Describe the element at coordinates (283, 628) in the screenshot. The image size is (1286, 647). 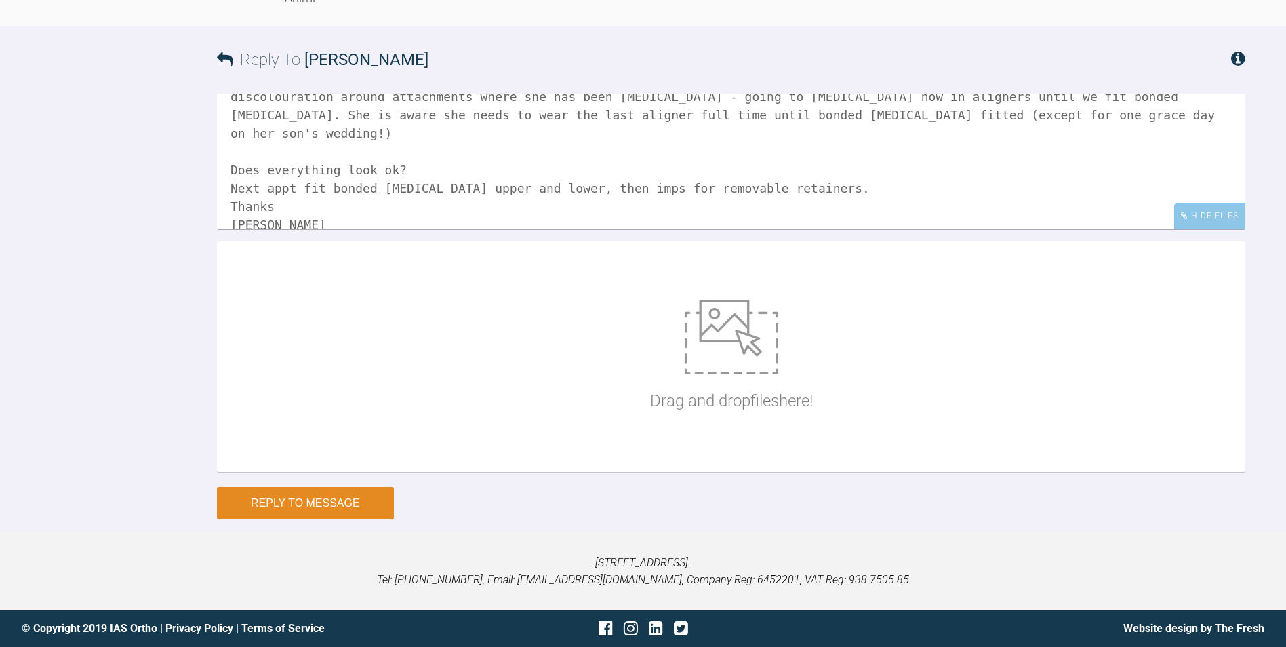
I see `a: Terms of Service` at that location.